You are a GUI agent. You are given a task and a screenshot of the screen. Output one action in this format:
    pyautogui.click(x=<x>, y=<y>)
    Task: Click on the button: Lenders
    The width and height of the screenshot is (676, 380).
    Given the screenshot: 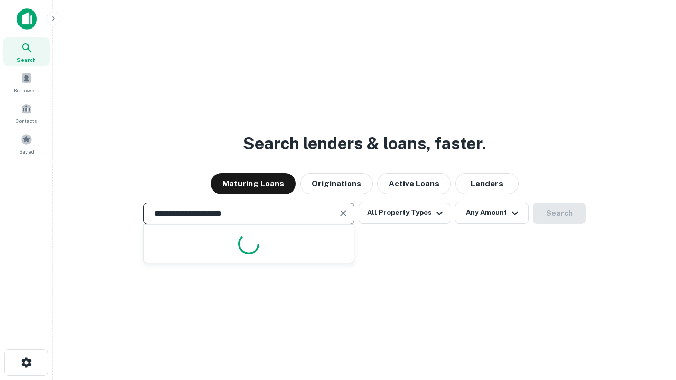 What is the action you would take?
    pyautogui.click(x=487, y=184)
    